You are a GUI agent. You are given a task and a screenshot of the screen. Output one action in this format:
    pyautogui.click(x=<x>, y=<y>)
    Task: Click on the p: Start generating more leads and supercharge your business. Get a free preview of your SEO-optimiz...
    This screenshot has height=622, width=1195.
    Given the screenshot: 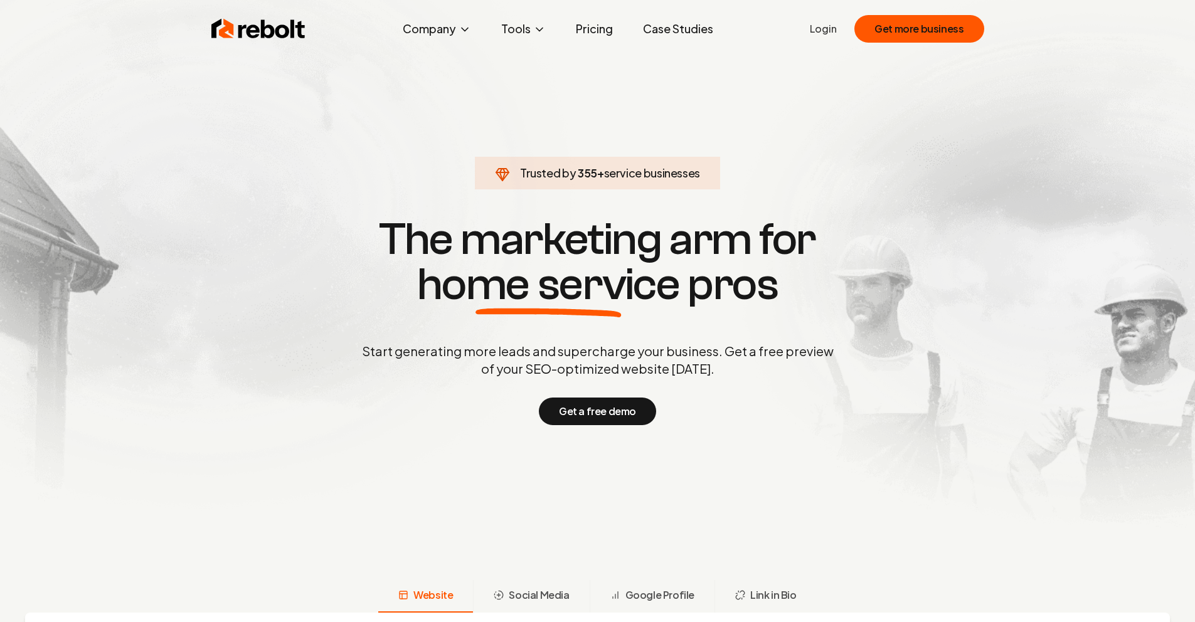 What is the action you would take?
    pyautogui.click(x=598, y=360)
    